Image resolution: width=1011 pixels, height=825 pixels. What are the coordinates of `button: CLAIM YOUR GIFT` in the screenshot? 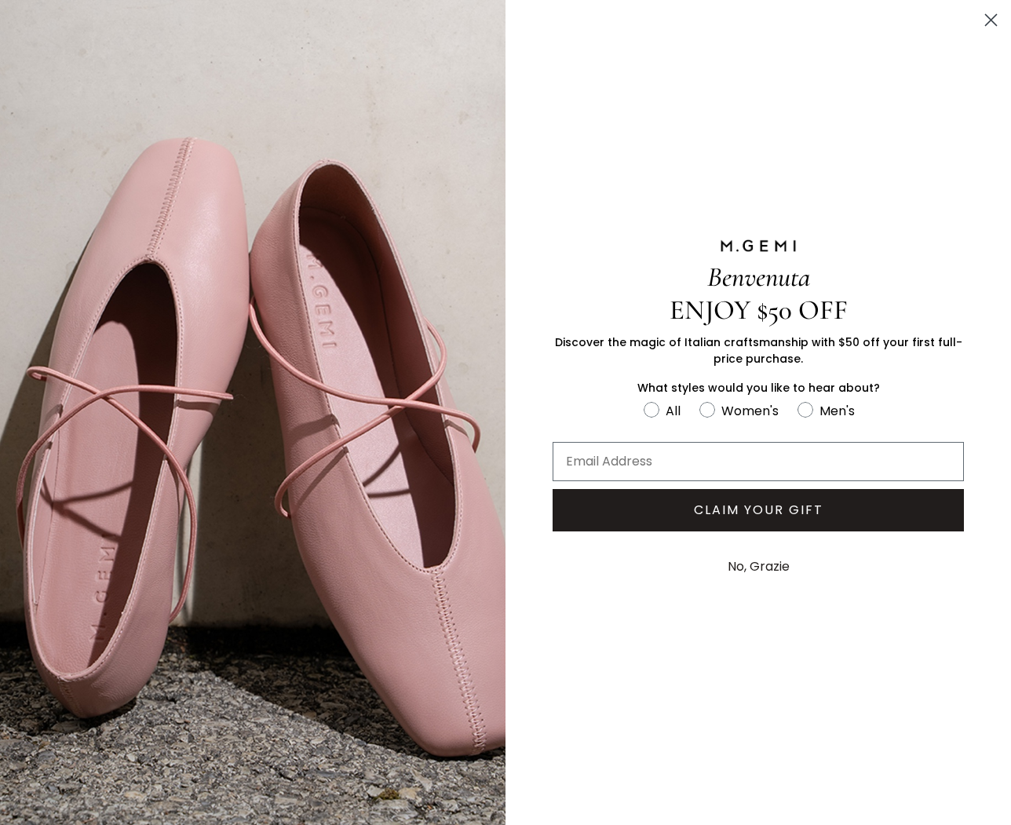 It's located at (758, 510).